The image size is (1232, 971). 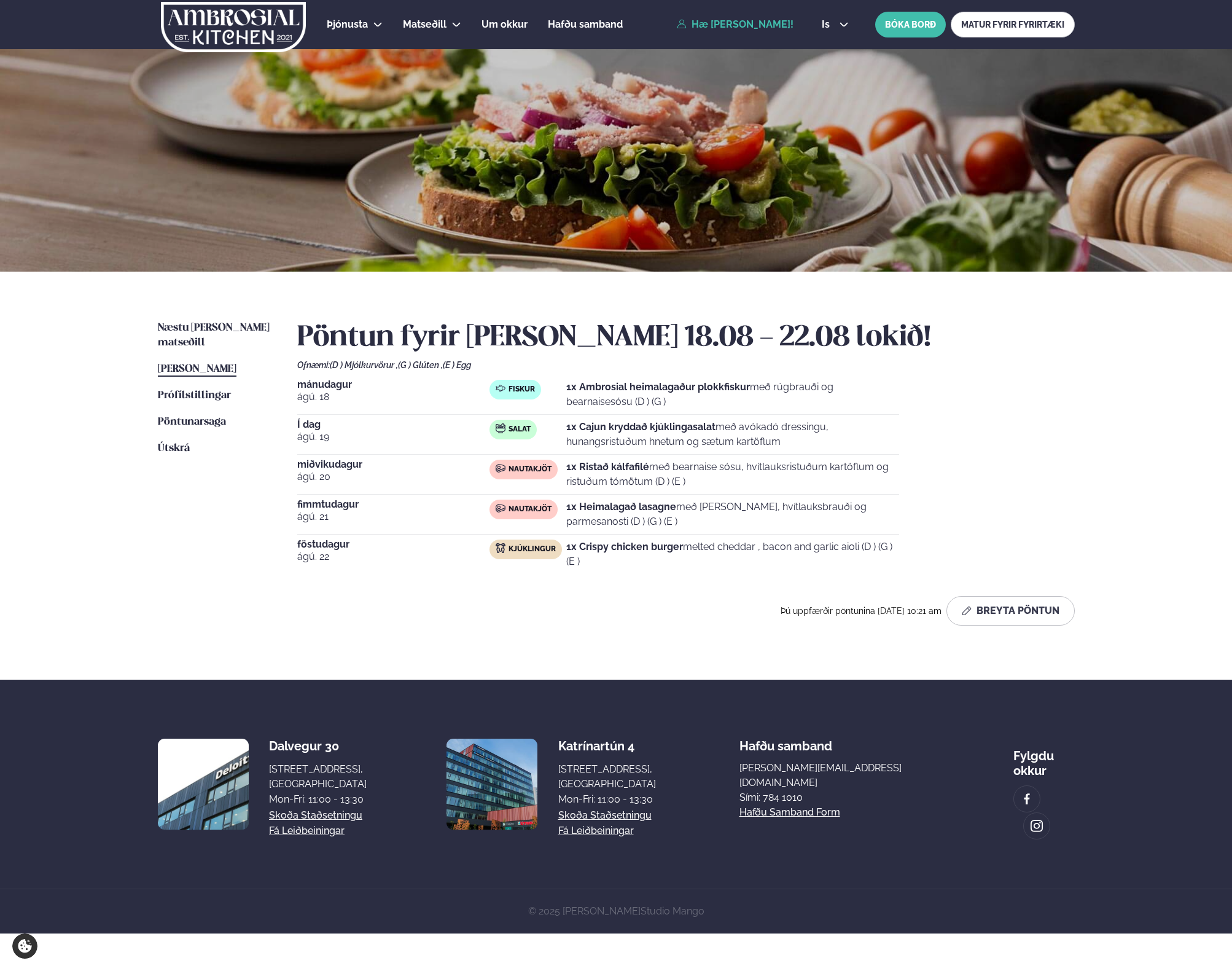 I want to click on button: BÓKA BORÐ, so click(x=910, y=25).